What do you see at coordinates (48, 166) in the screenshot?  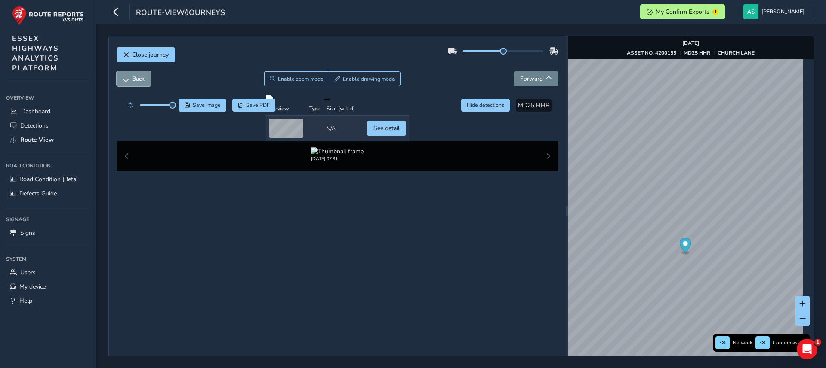 I see `div: Road Condition` at bounding box center [48, 166].